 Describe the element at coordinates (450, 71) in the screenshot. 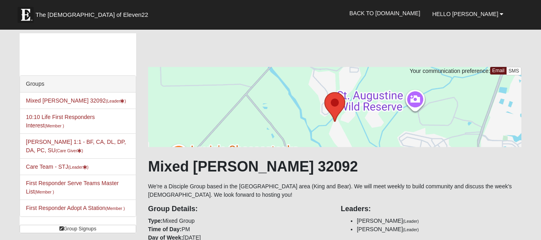

I see `span: Your communication preference:` at that location.